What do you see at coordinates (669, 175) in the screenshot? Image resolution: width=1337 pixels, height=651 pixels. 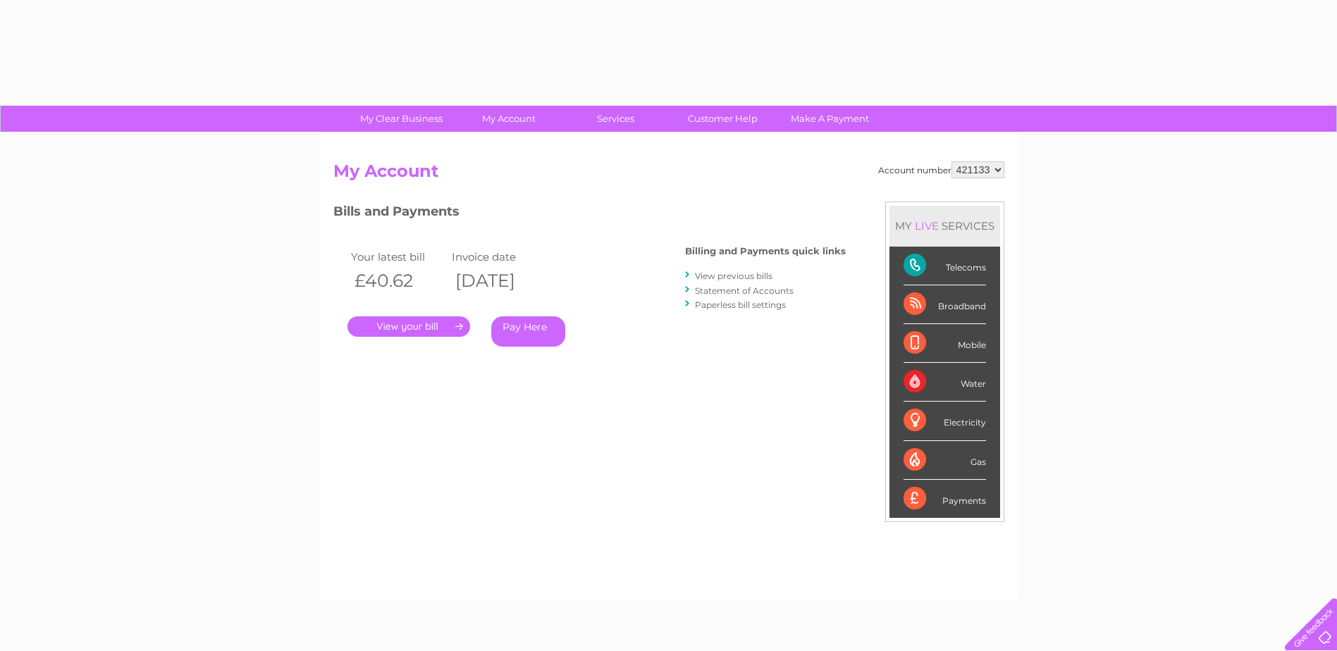 I see `h2: My Account` at bounding box center [669, 175].